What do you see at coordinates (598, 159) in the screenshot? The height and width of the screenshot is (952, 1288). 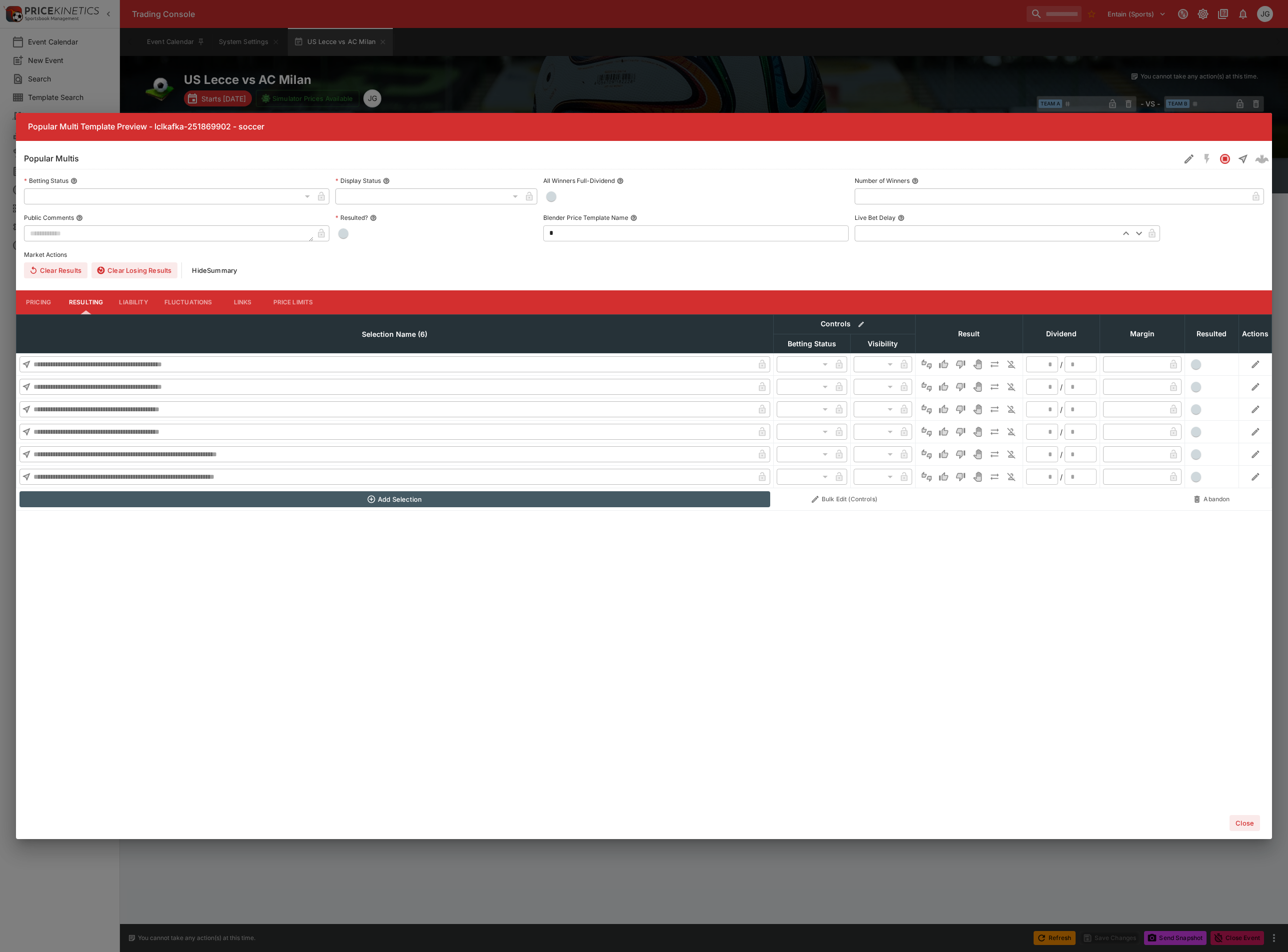 I see `button: Popular Multis` at bounding box center [598, 159].